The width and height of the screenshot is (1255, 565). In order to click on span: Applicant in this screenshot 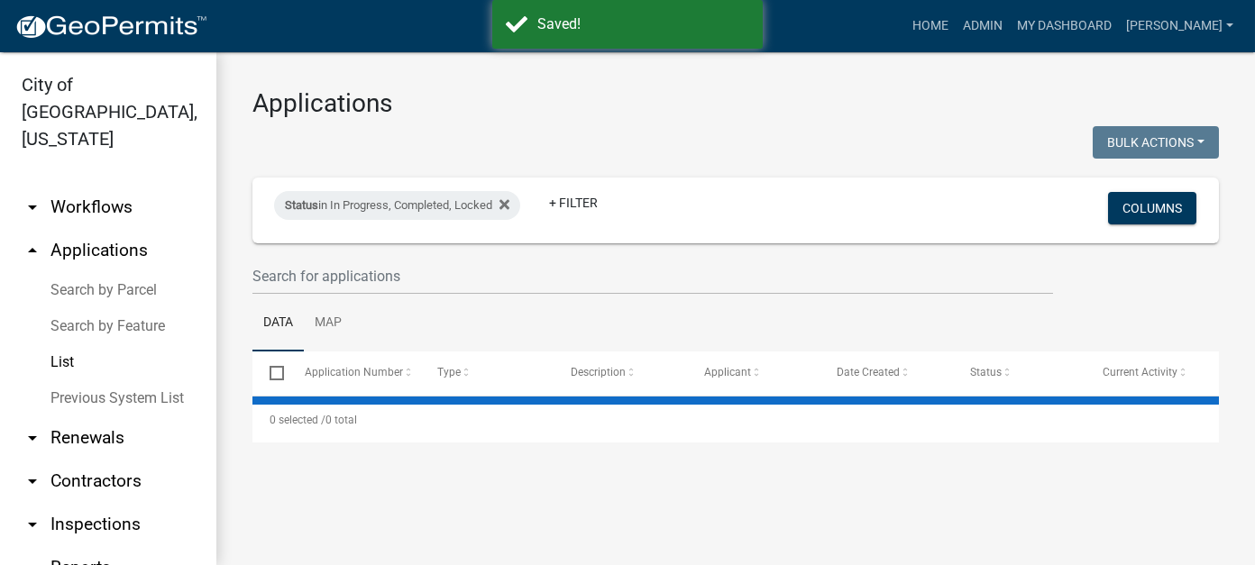, I will do `click(727, 372)`.